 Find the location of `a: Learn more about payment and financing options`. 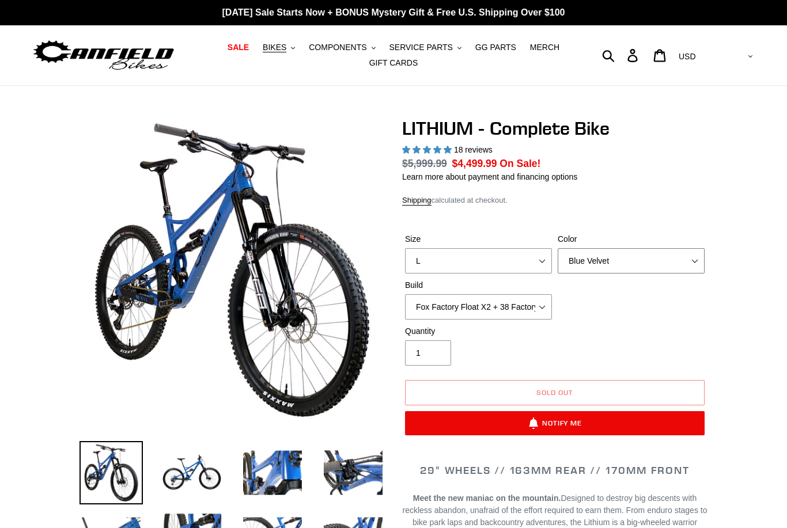

a: Learn more about payment and financing options is located at coordinates (490, 177).